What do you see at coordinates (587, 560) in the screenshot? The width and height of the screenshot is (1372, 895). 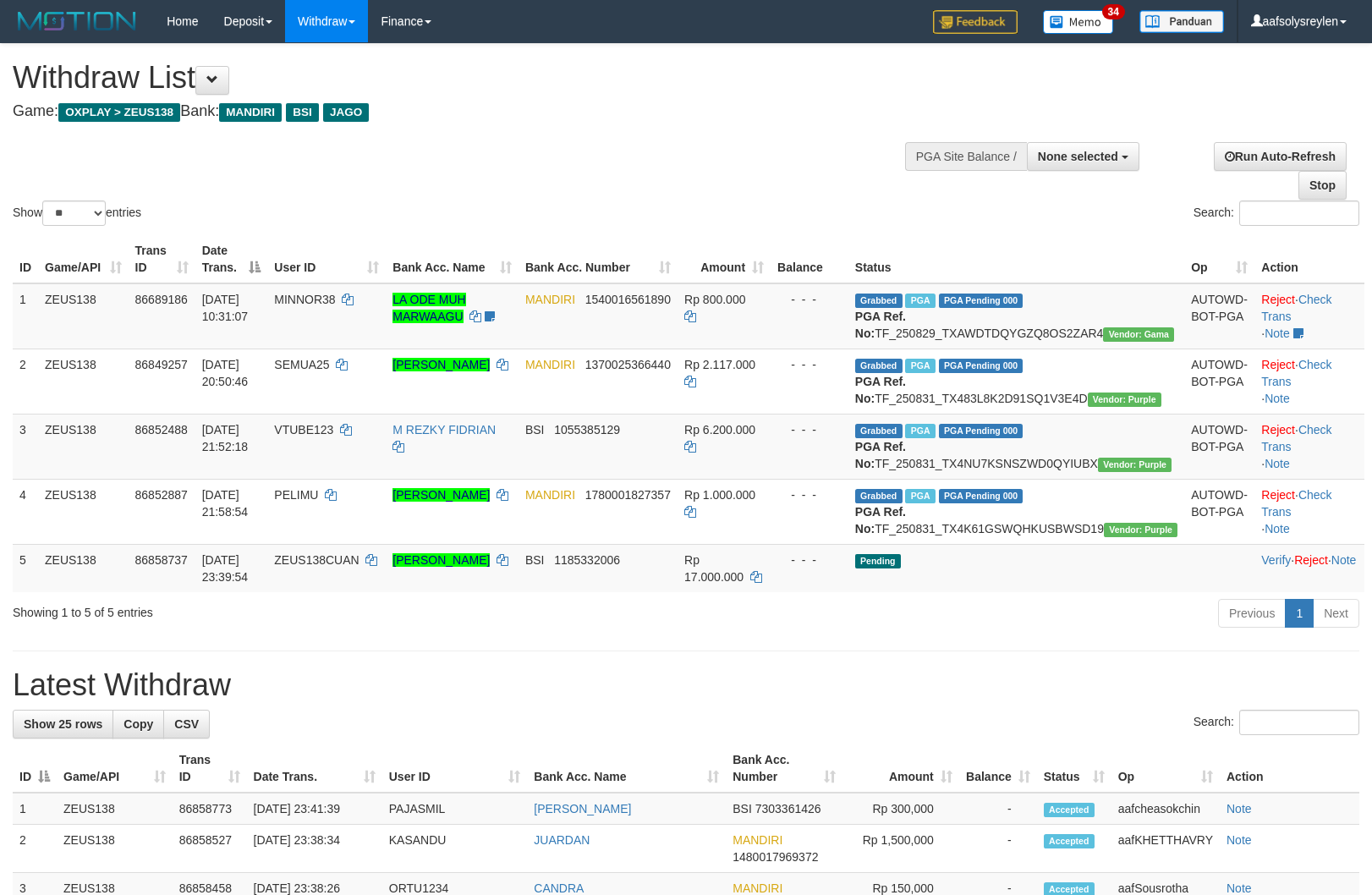 I see `span: Copy 1185332006 to clipboard` at bounding box center [587, 560].